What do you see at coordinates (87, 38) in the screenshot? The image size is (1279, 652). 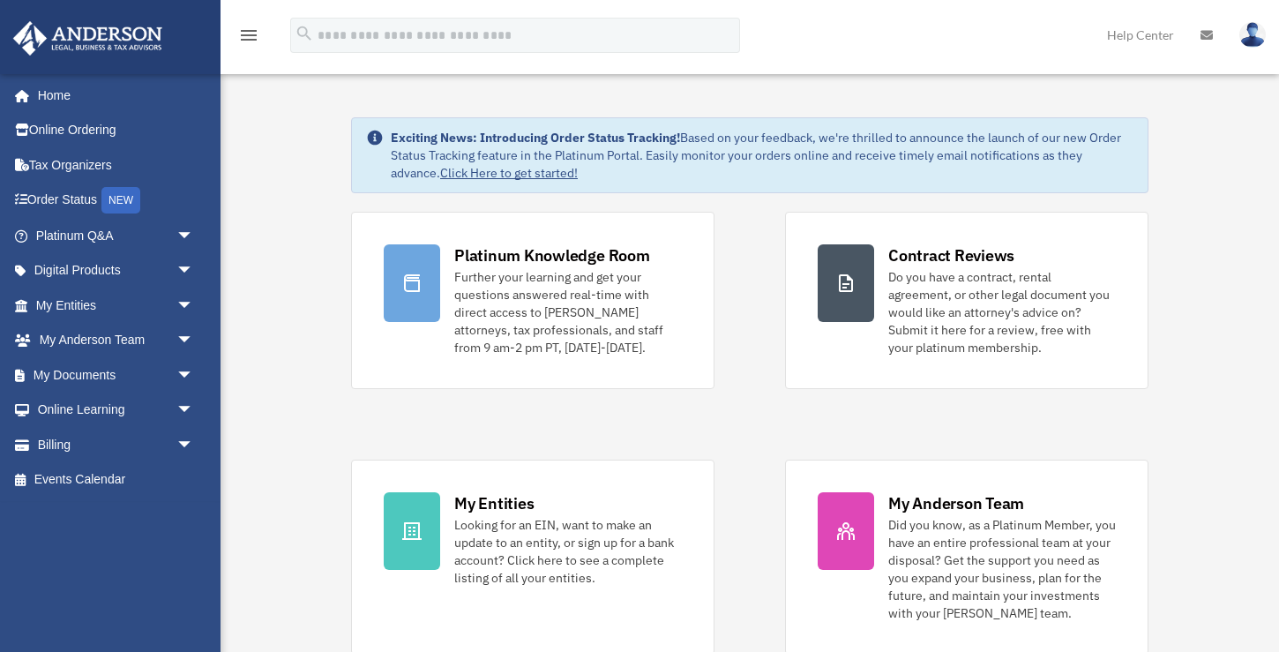 I see `img: Anderson Advisors Platinum Portal` at bounding box center [87, 38].